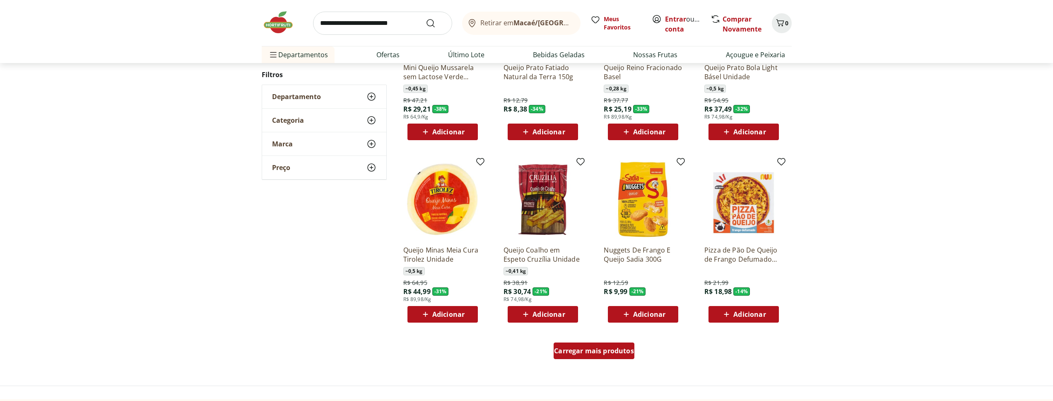 Image resolution: width=1053 pixels, height=401 pixels. Describe the element at coordinates (756, 55) in the screenshot. I see `a: Açougue e Peixaria` at that location.